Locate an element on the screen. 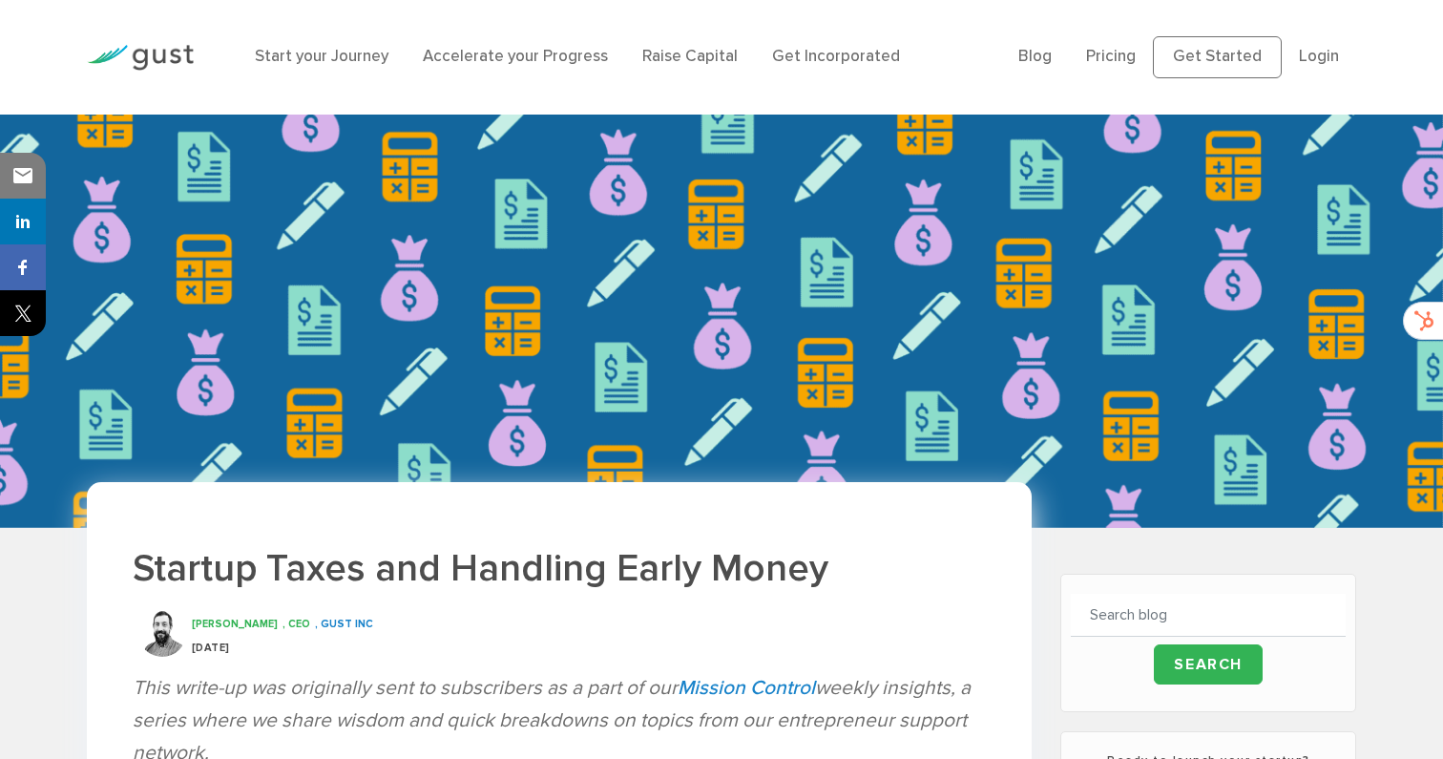  a: Accelerate your Progress is located at coordinates (515, 56).